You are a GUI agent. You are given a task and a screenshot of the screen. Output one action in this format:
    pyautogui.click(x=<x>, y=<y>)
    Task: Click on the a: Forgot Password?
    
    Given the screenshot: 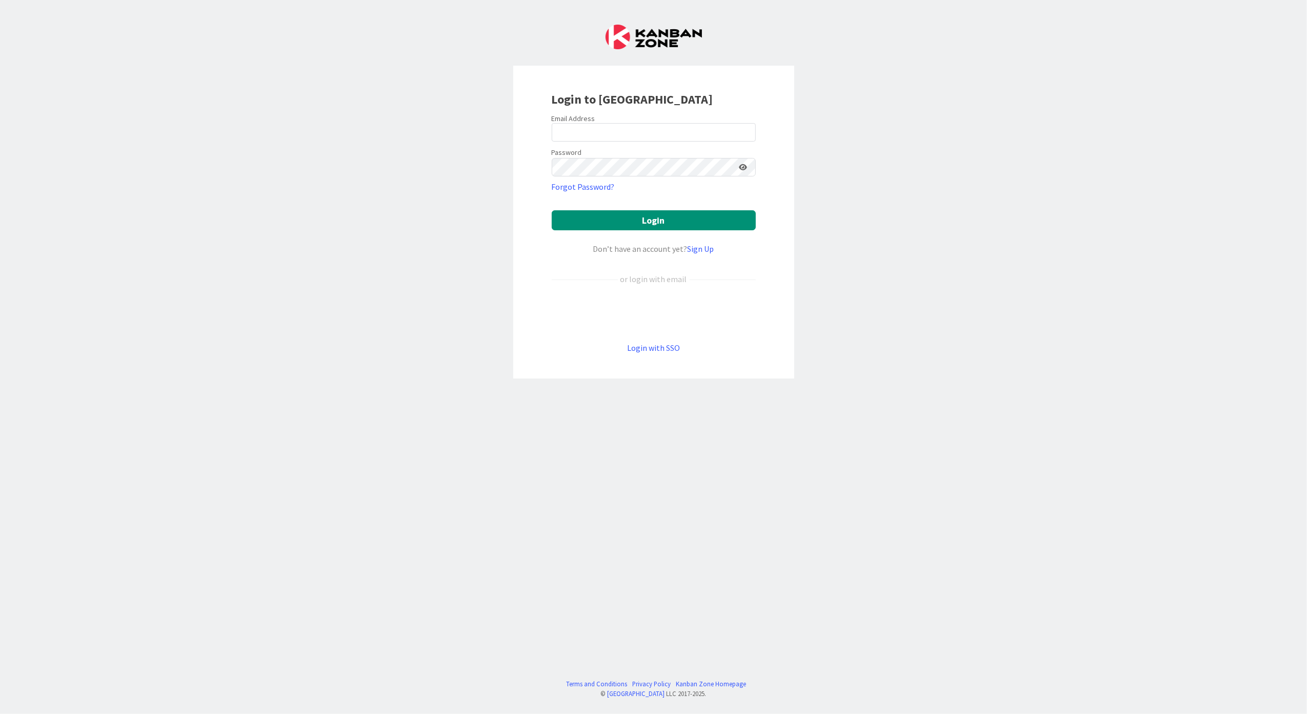 What is the action you would take?
    pyautogui.click(x=583, y=187)
    